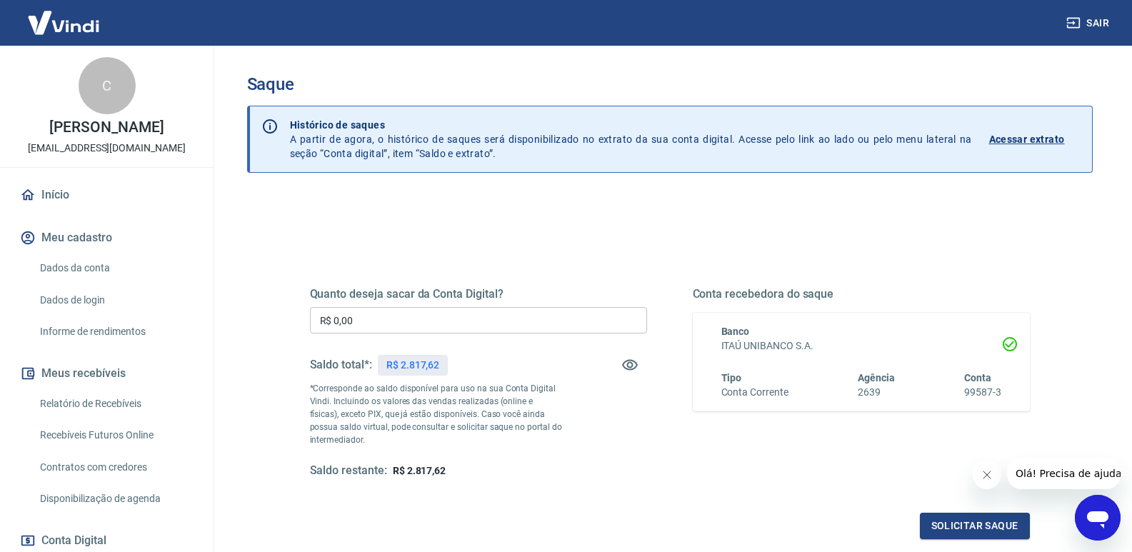 This screenshot has height=552, width=1132. I want to click on p: Histórico de saques, so click(630, 125).